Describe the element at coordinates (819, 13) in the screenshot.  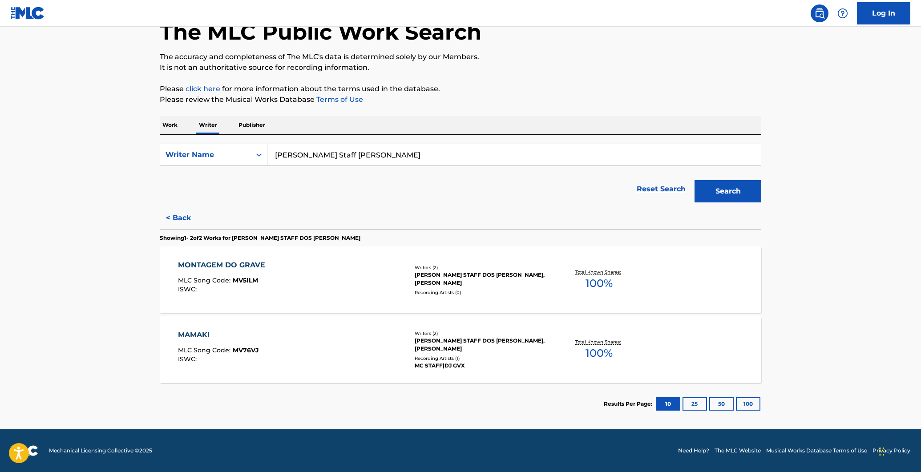
I see `a: Public Search` at that location.